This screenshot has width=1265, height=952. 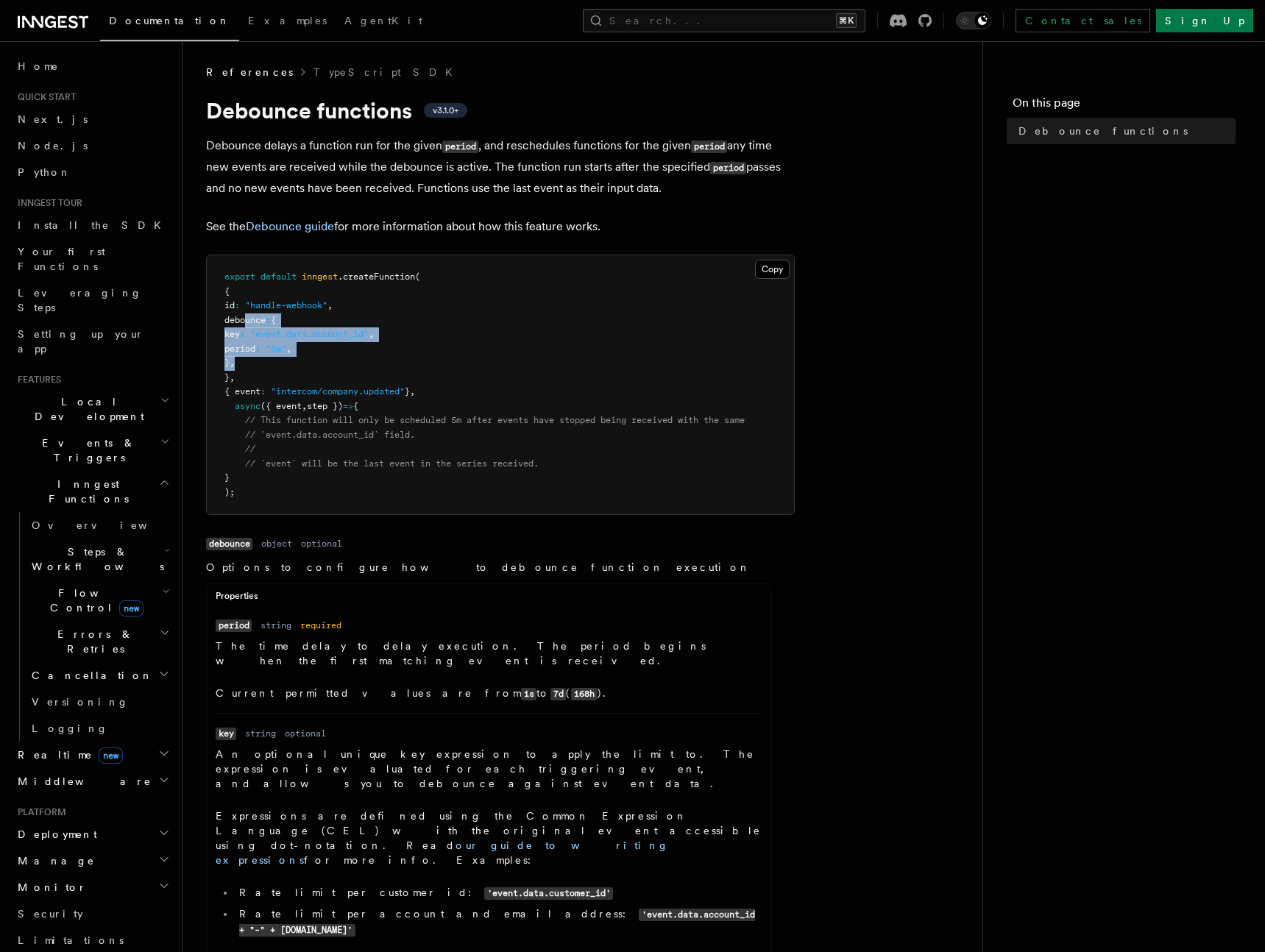 What do you see at coordinates (488, 599) in the screenshot?
I see `div: Properties` at bounding box center [488, 599].